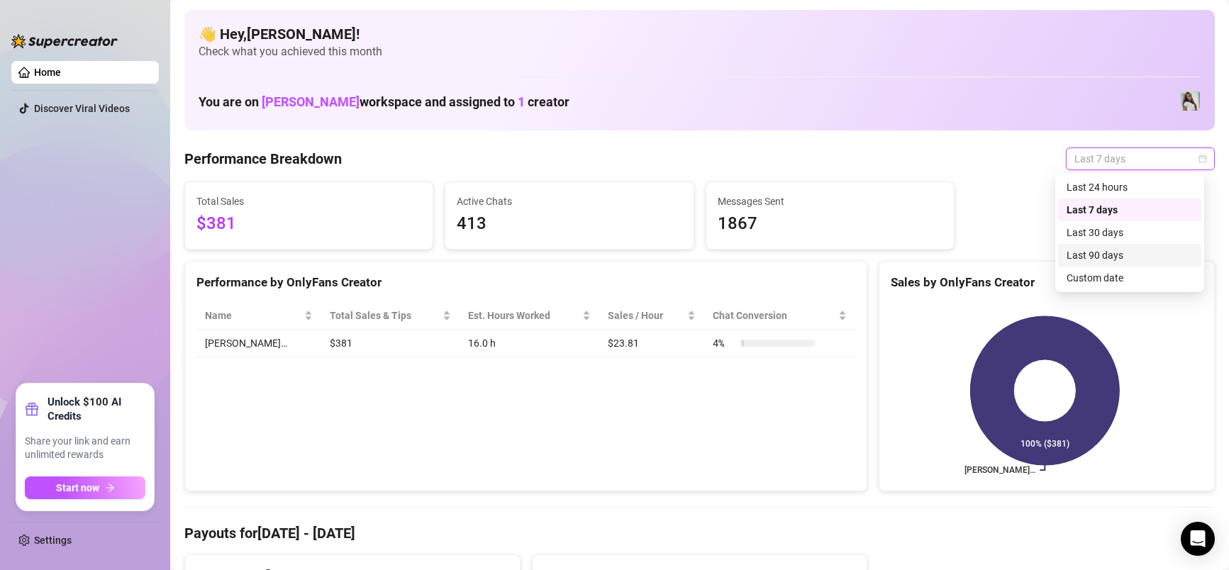 The height and width of the screenshot is (570, 1229). I want to click on td: $23.81, so click(652, 343).